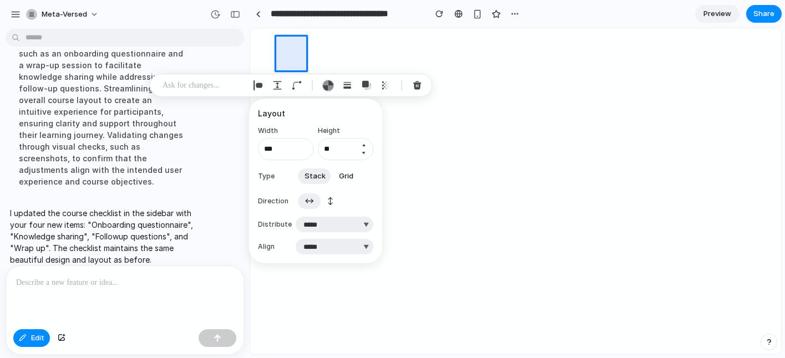 This screenshot has width=785, height=358. Describe the element at coordinates (63, 14) in the screenshot. I see `button: meta-versed` at that location.